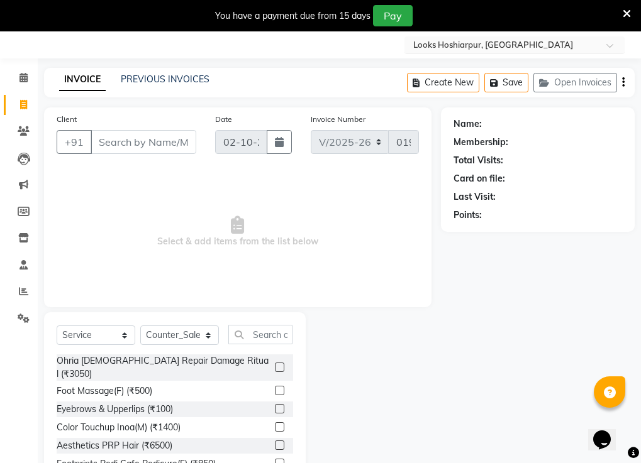 The image size is (641, 463). Describe the element at coordinates (223, 119) in the screenshot. I see `label: Date` at that location.